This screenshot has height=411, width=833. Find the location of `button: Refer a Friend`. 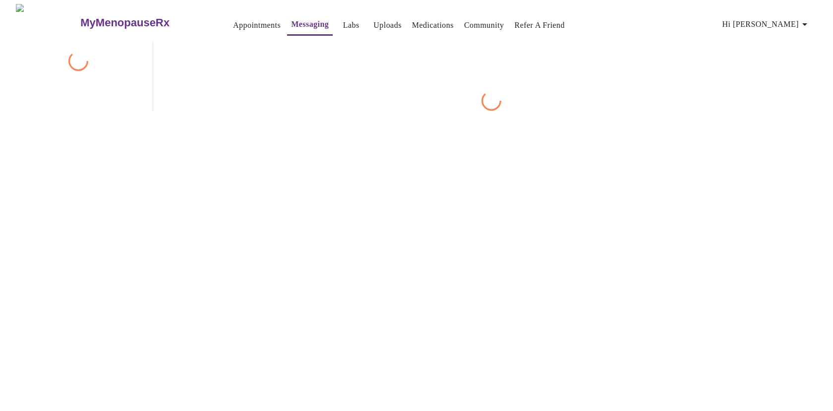

button: Refer a Friend is located at coordinates (540, 25).